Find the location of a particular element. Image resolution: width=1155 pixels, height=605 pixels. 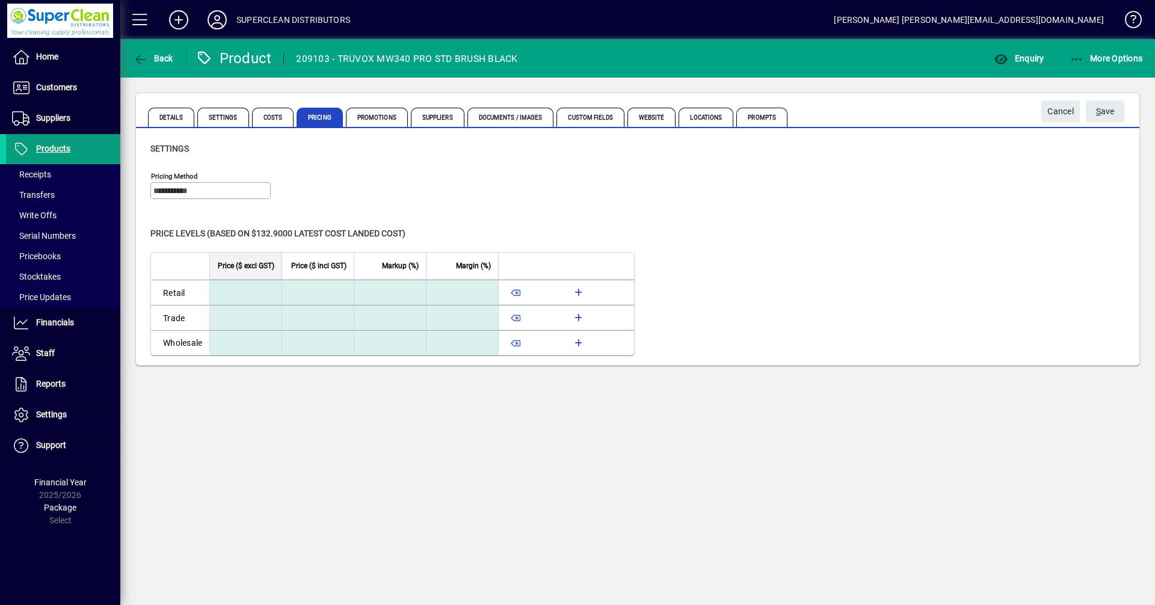

span: Documents / Images is located at coordinates (511, 117).